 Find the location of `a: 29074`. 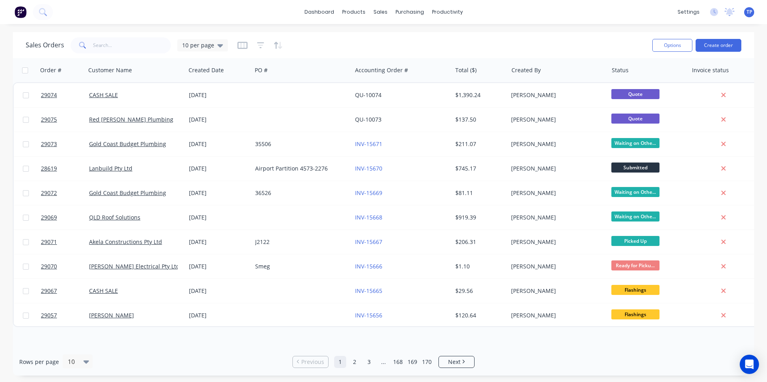

a: 29074 is located at coordinates (65, 95).